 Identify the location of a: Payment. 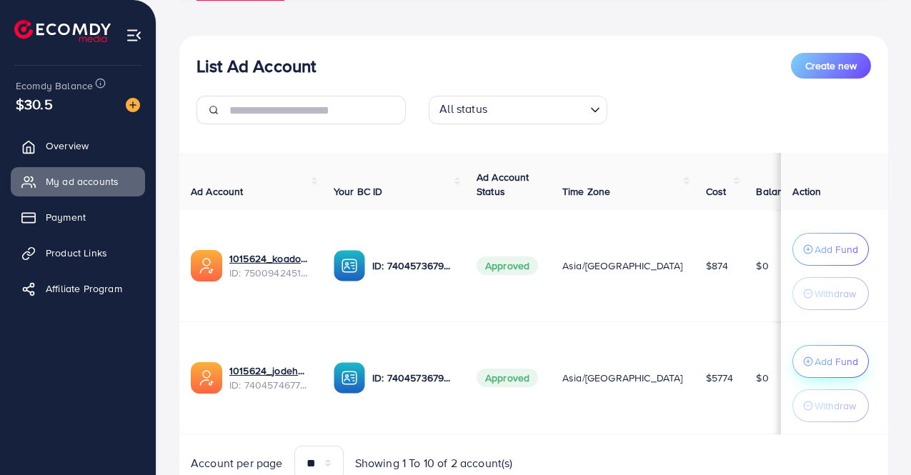
(78, 217).